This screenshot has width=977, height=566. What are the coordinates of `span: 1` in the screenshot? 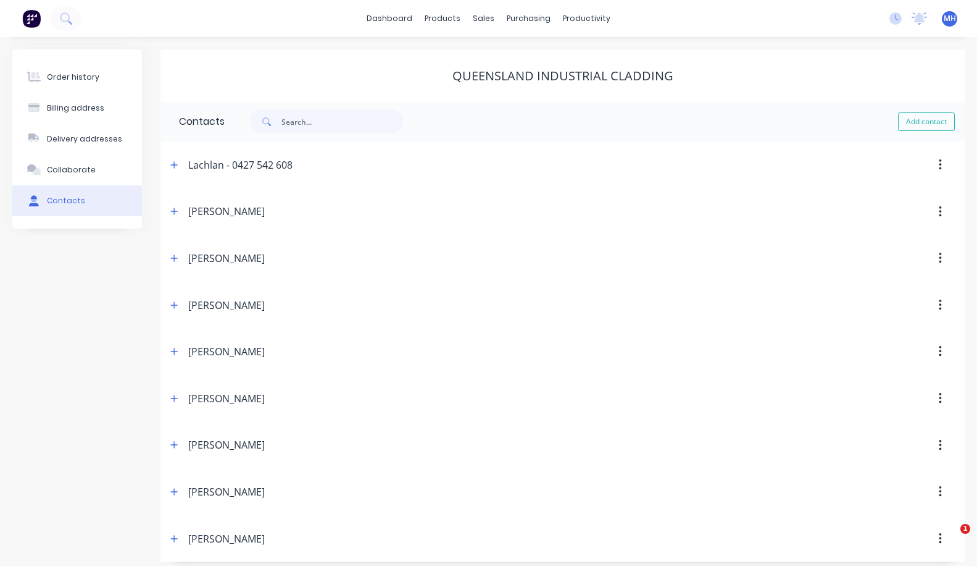 It's located at (966, 529).